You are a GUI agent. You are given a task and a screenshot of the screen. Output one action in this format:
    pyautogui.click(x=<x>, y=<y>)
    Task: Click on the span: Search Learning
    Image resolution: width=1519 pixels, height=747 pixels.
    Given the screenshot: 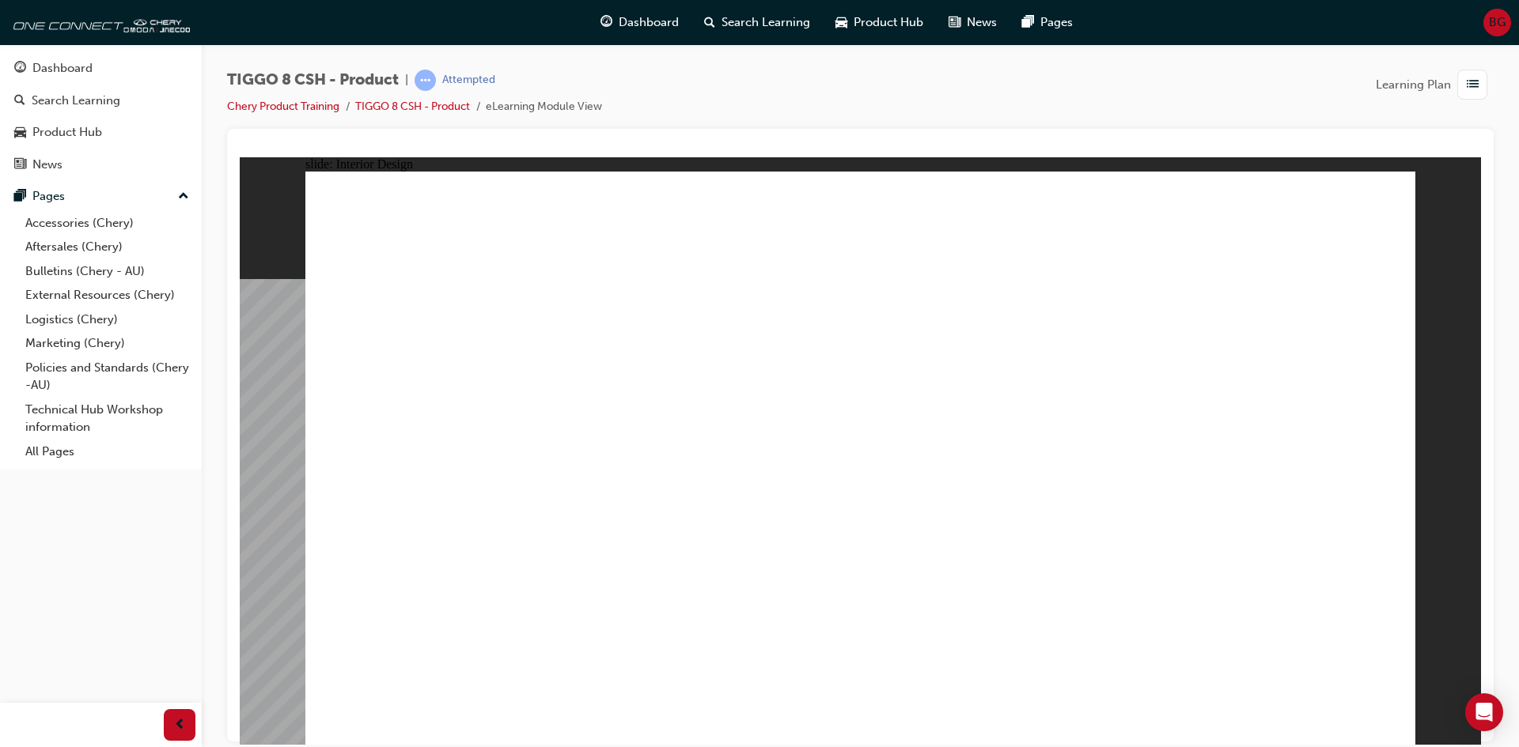 What is the action you would take?
    pyautogui.click(x=766, y=22)
    